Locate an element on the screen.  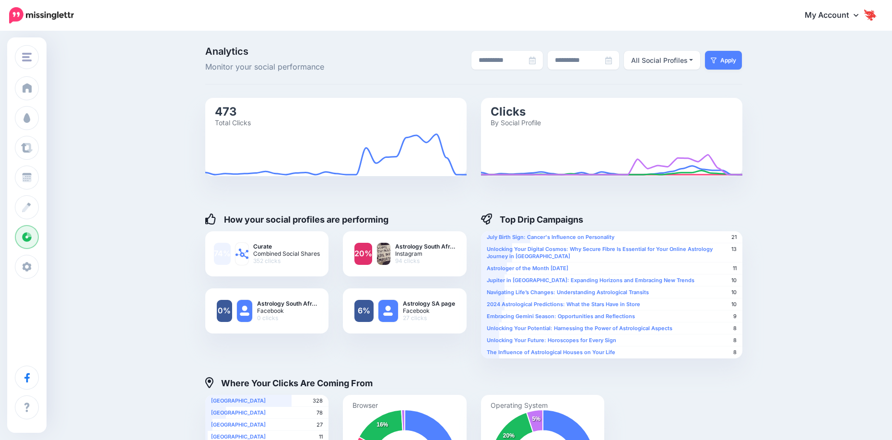
b: Unlocking Your Potential: Harnessing the Power of Astrological Aspects is located at coordinates (579, 328).